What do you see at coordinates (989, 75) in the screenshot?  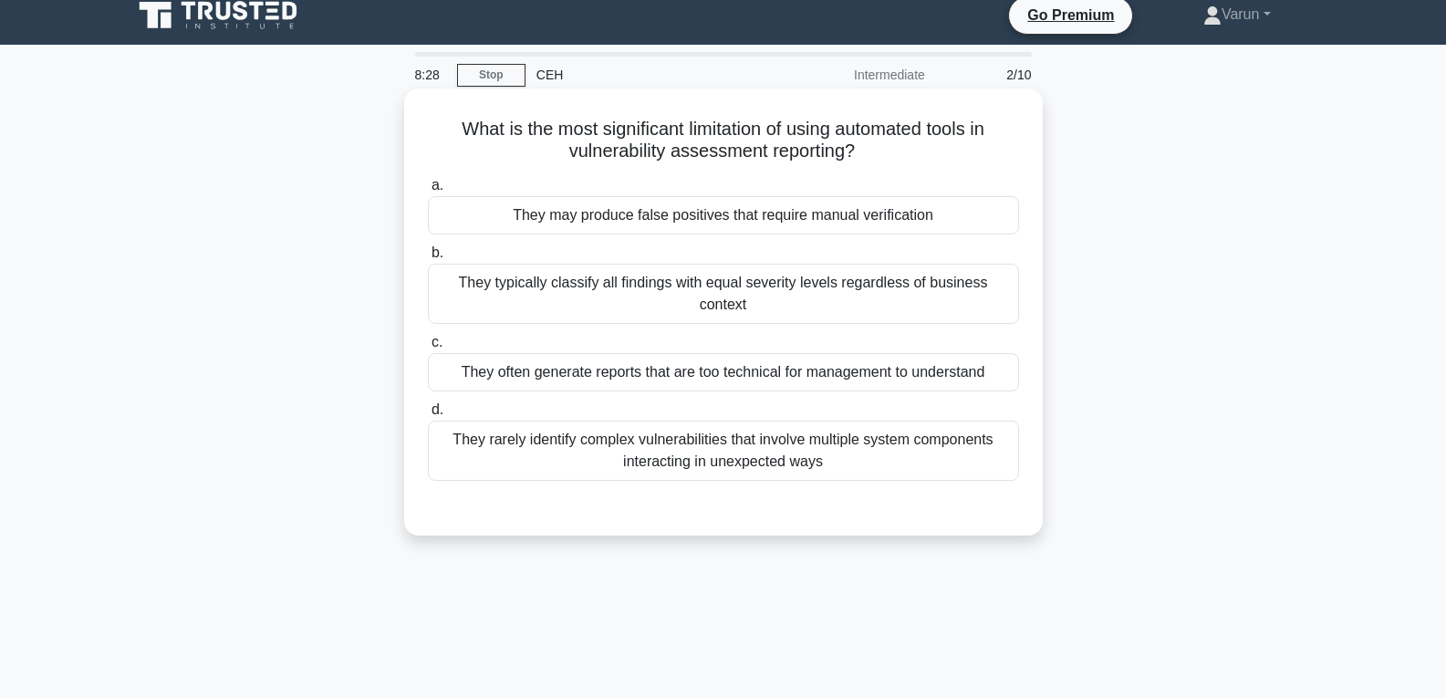 I see `div: 2/10` at bounding box center [989, 75].